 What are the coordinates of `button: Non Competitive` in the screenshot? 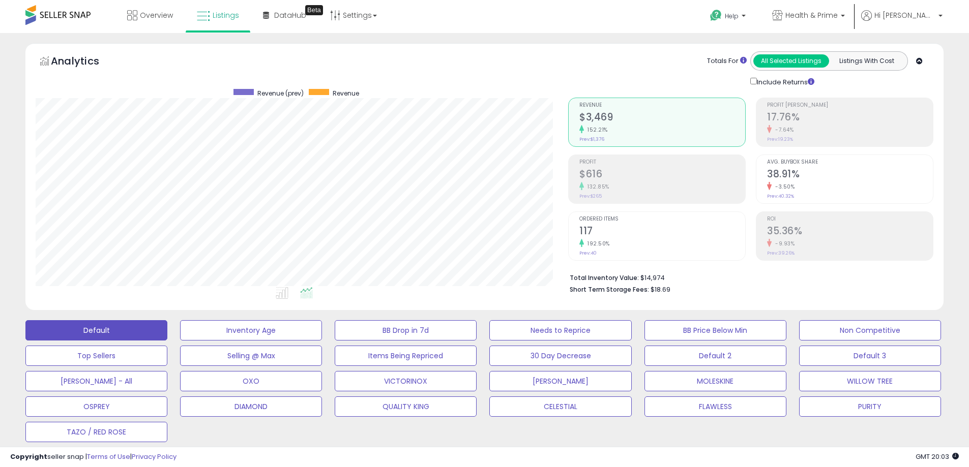 It's located at (870, 331).